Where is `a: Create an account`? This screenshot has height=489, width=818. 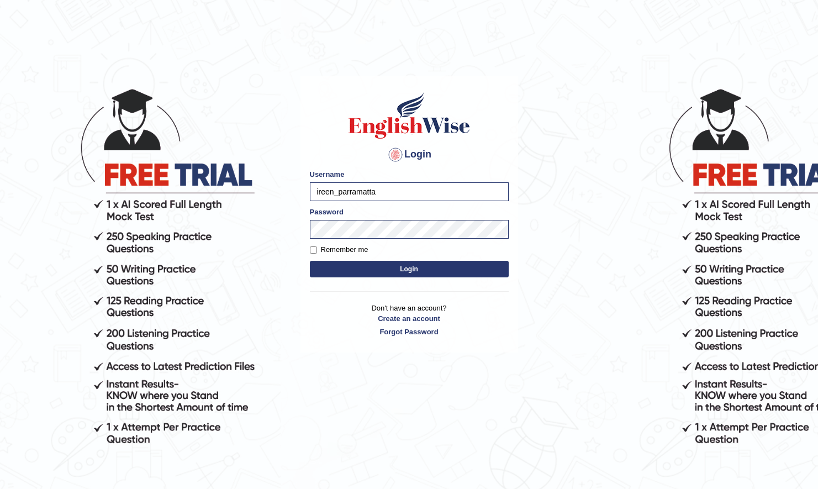 a: Create an account is located at coordinates (409, 318).